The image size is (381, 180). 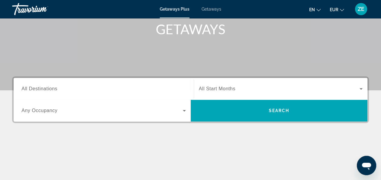 What do you see at coordinates (361, 9) in the screenshot?
I see `span: ZE` at bounding box center [361, 9].